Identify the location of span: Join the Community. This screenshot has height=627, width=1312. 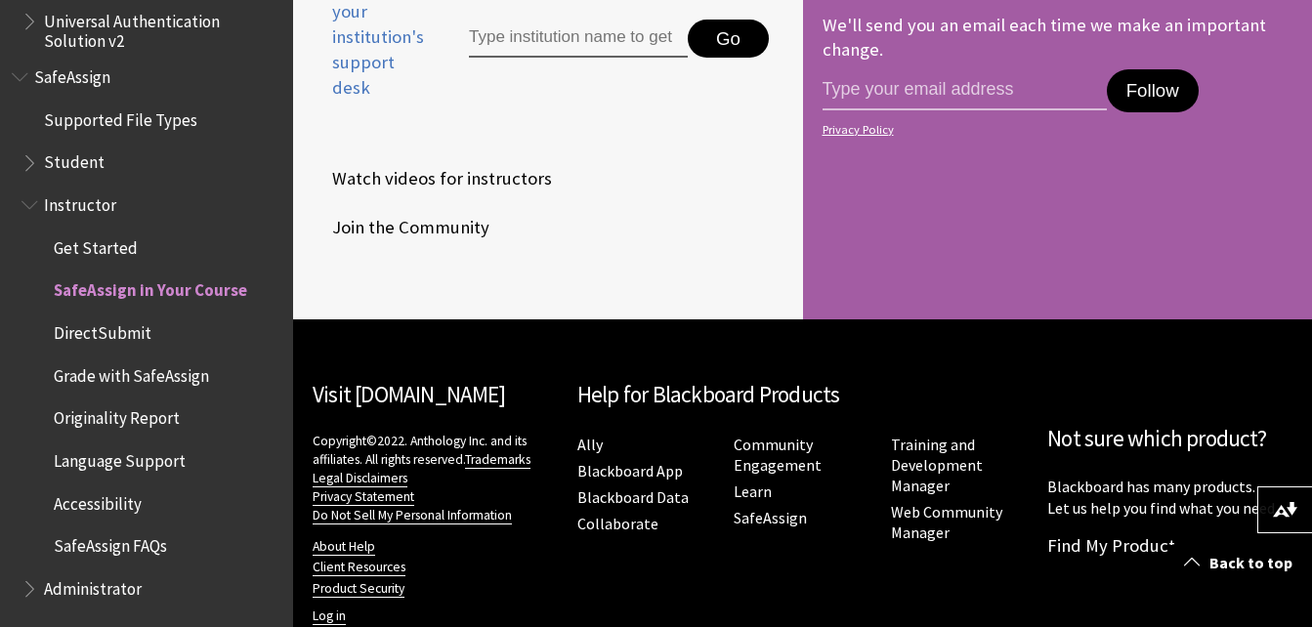
(401, 228).